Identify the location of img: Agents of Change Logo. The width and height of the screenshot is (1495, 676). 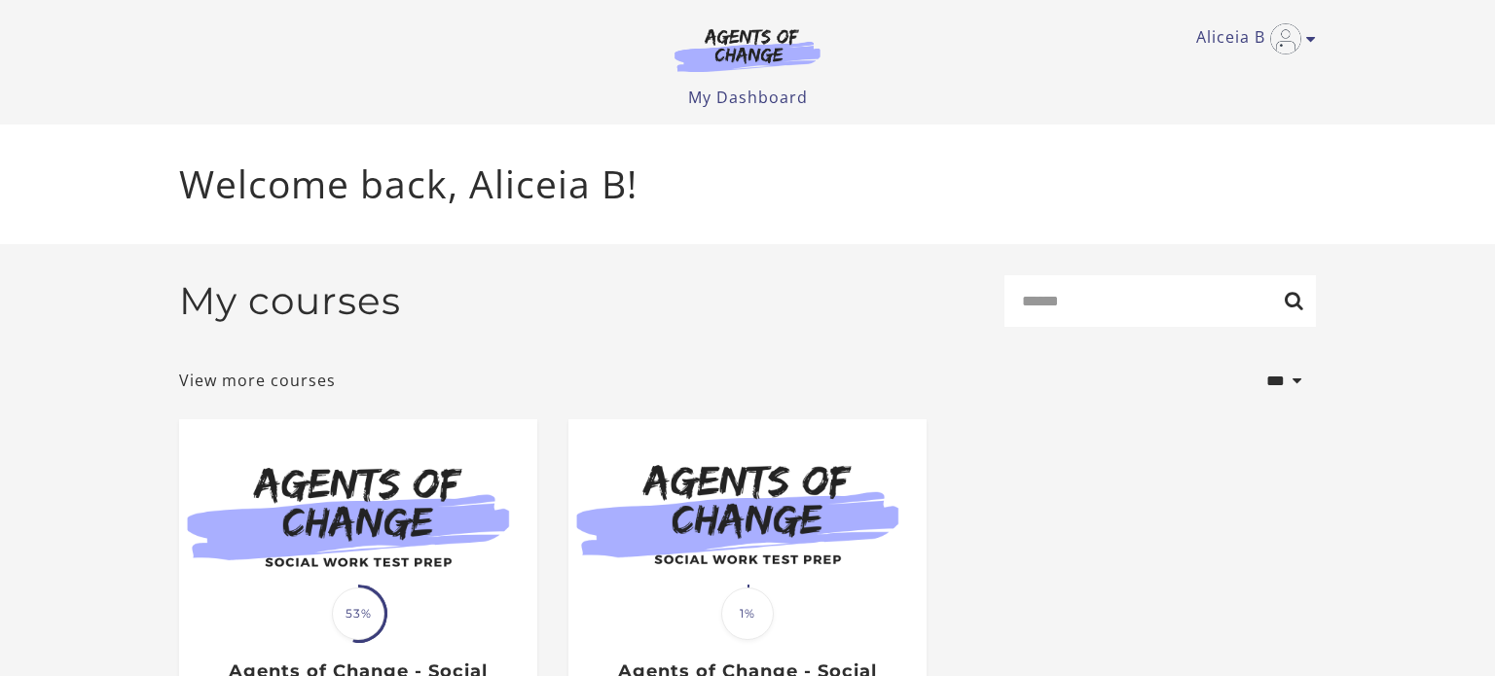
(747, 50).